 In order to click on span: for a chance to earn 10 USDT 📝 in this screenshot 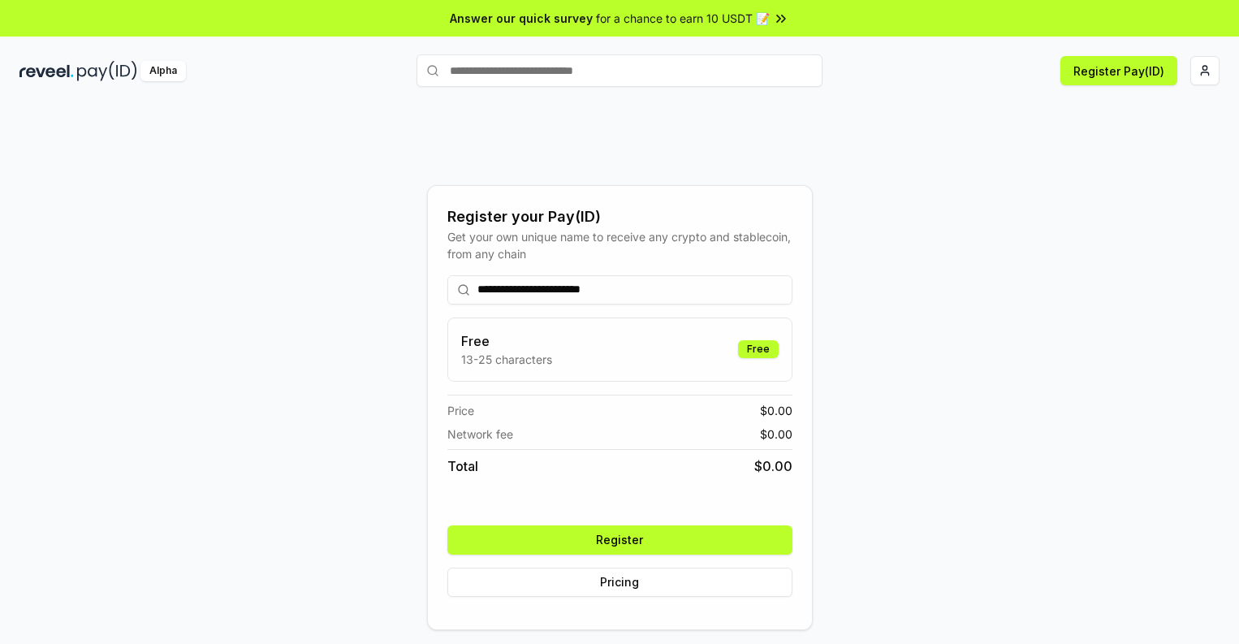, I will do `click(683, 18)`.